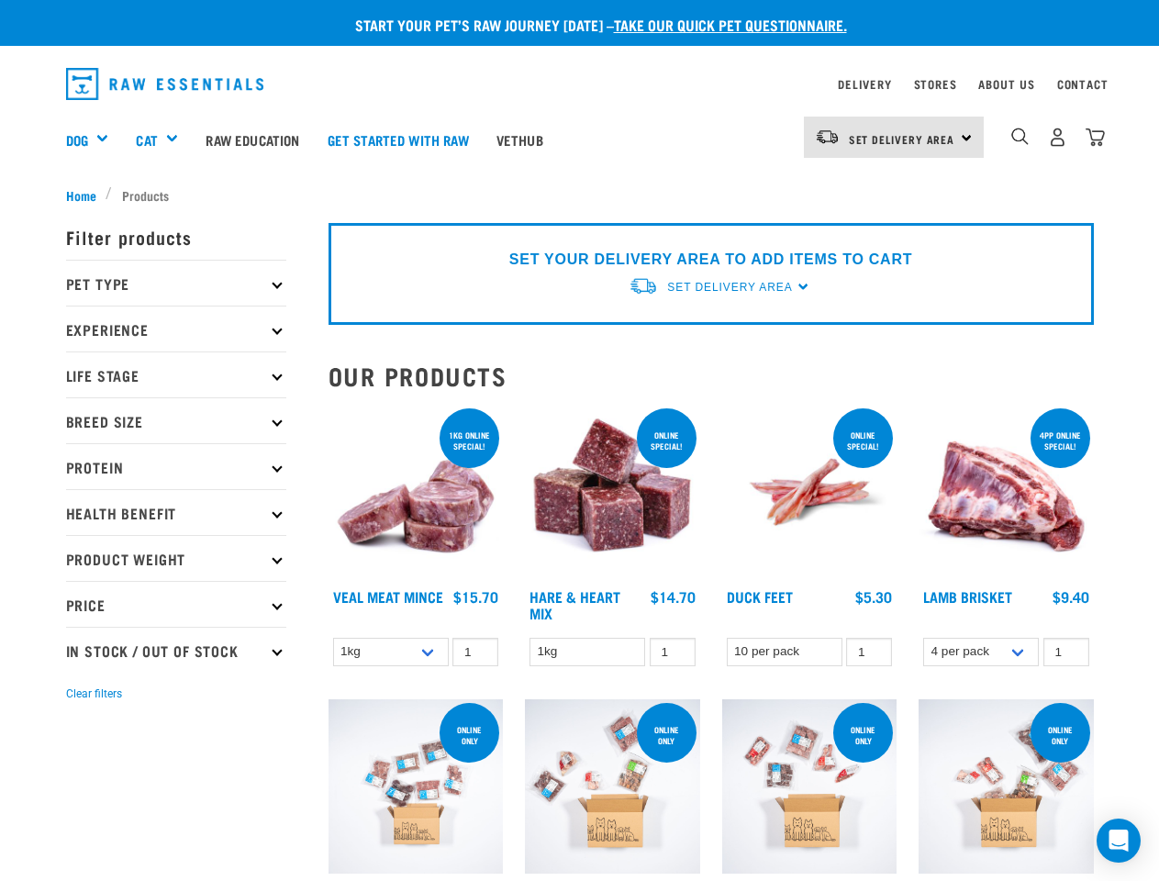 This screenshot has width=1159, height=881. I want to click on p: In Stock / Out Of Stock, so click(176, 650).